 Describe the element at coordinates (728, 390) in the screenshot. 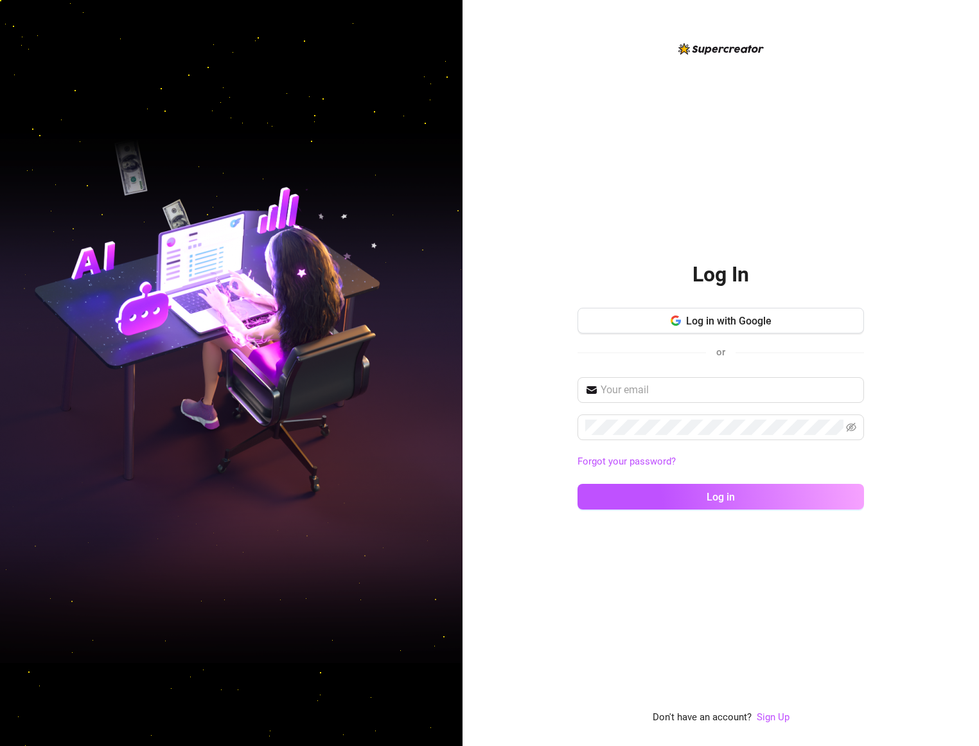

I see `input: Your email` at that location.